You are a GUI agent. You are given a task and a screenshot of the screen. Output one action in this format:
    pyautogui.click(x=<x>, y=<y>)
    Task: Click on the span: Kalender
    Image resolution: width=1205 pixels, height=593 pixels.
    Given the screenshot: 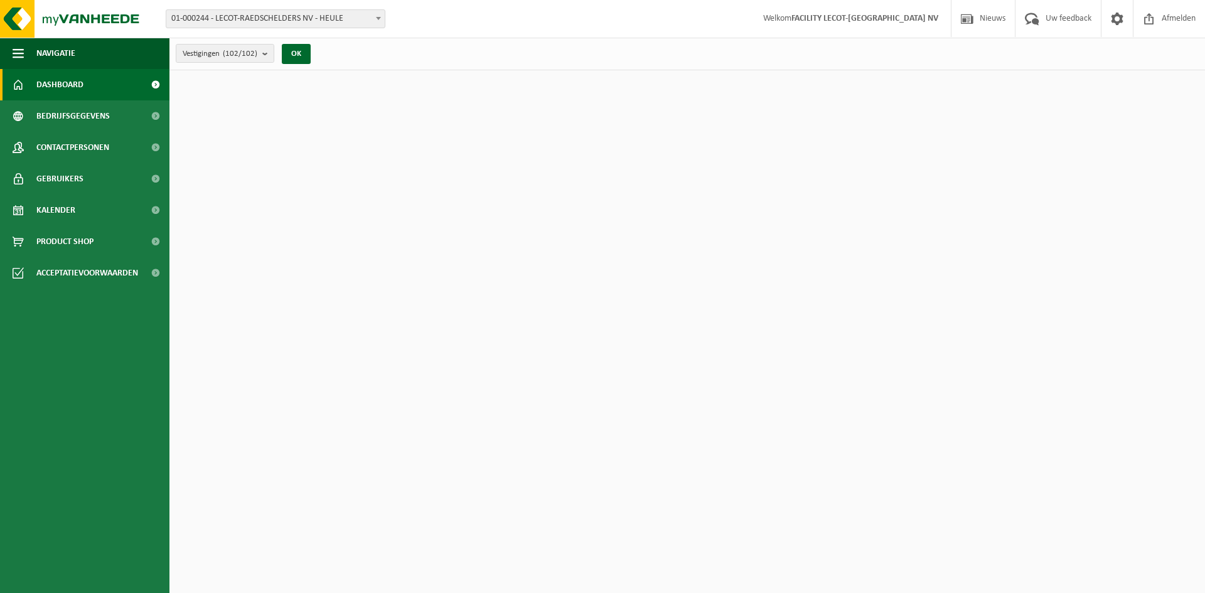 What is the action you would take?
    pyautogui.click(x=56, y=210)
    